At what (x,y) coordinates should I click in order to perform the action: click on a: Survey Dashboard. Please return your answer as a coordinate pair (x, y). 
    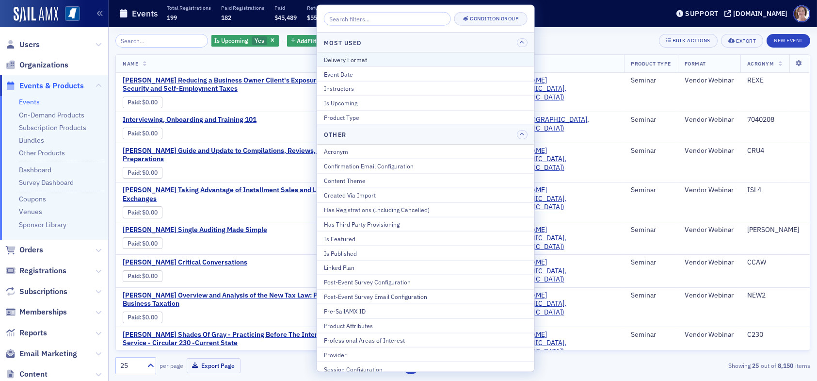
    Looking at the image, I should click on (46, 182).